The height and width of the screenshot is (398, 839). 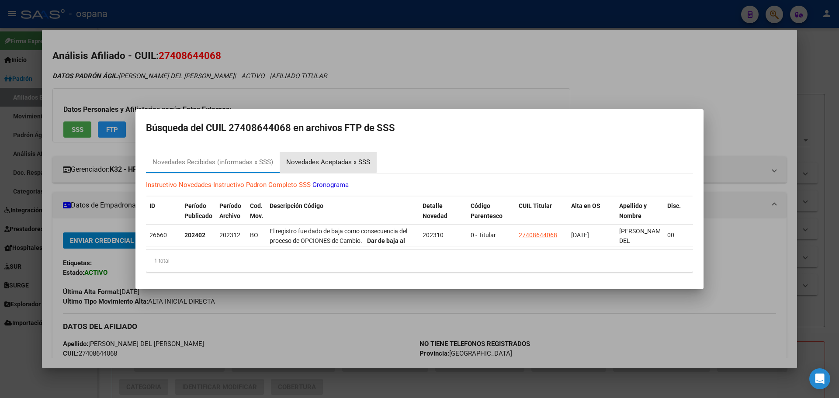 I want to click on datatable-header-cell: Código Parentesco, so click(x=491, y=216).